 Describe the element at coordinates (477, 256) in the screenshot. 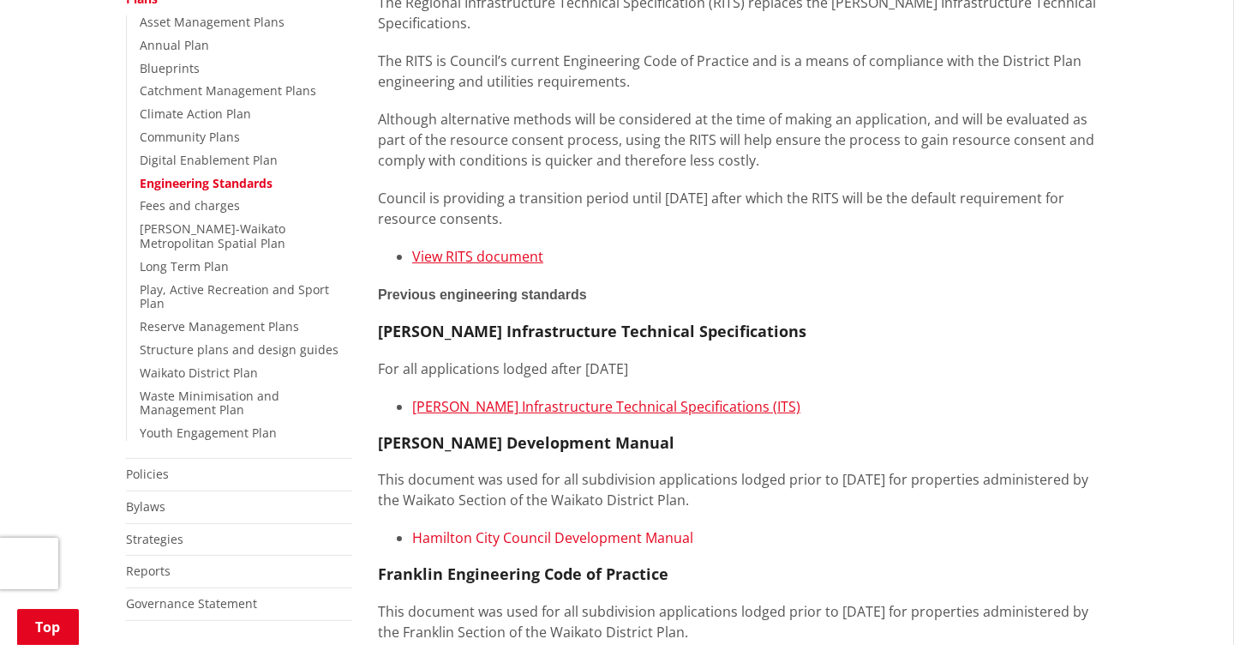

I see `a: View RITS document` at that location.